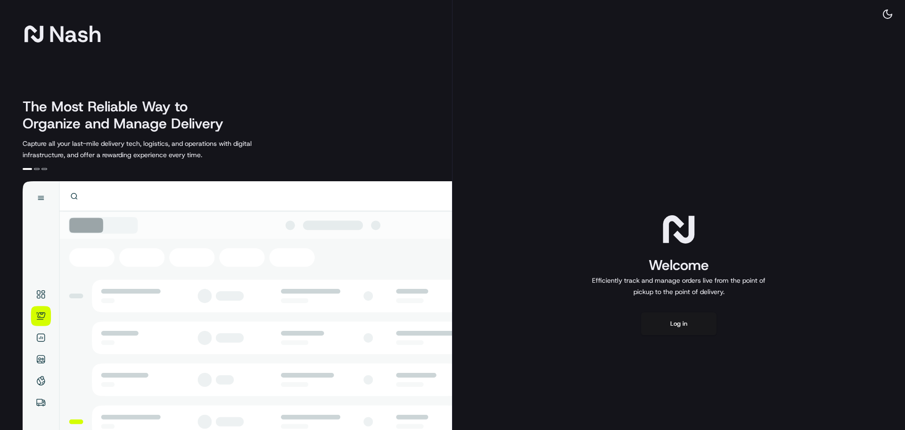 Image resolution: width=905 pixels, height=430 pixels. Describe the element at coordinates (679, 265) in the screenshot. I see `h1: Welcome` at that location.